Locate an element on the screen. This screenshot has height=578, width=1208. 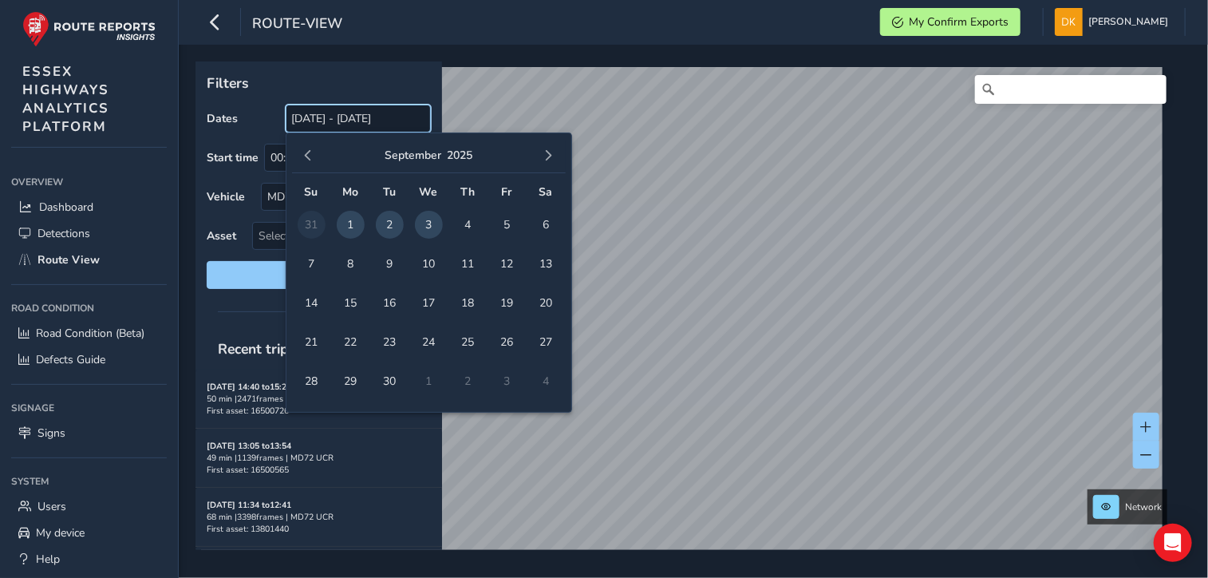
label: Dates is located at coordinates (222, 118).